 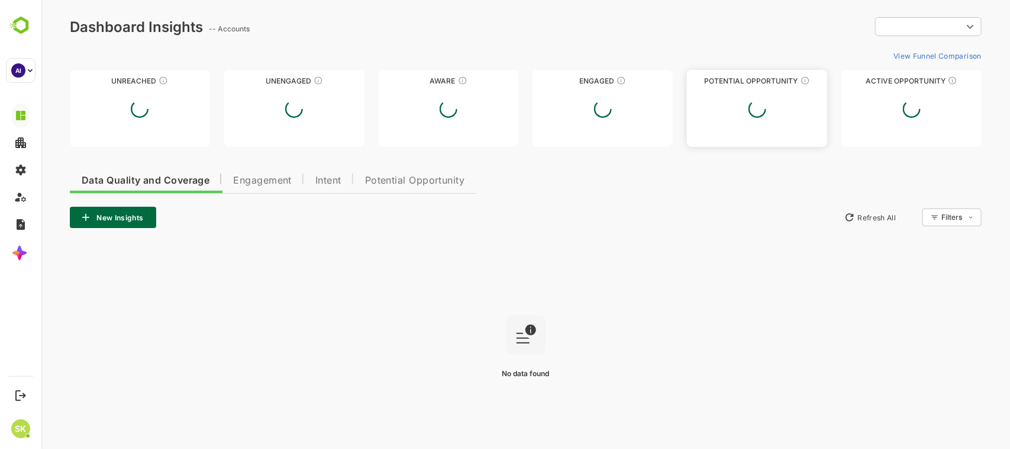 What do you see at coordinates (21, 25) in the screenshot?
I see `img: BambooboxLogoMark.f1c84d78b4c51b1a7b5f700c9845e183.svg` at bounding box center [21, 25].